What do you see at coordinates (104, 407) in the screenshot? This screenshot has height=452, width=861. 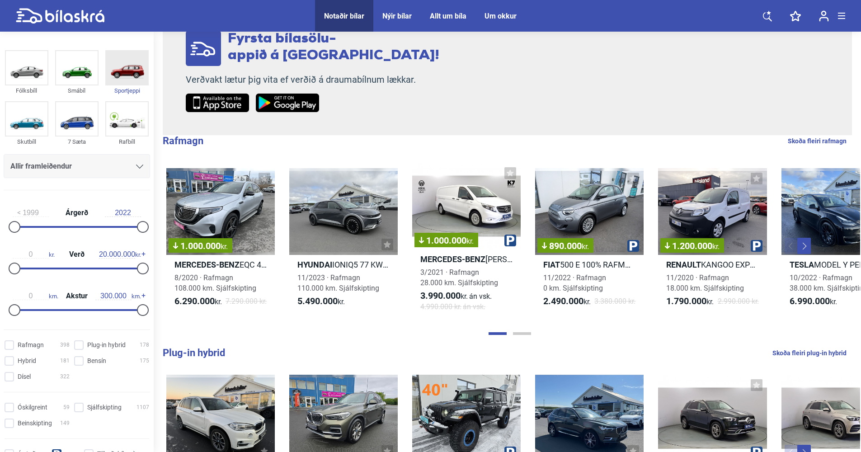 I see `span: Sjálfskipting` at bounding box center [104, 407].